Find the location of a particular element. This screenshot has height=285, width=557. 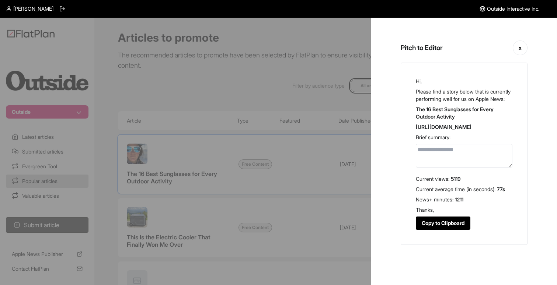

p: Thanks, is located at coordinates (464, 210).